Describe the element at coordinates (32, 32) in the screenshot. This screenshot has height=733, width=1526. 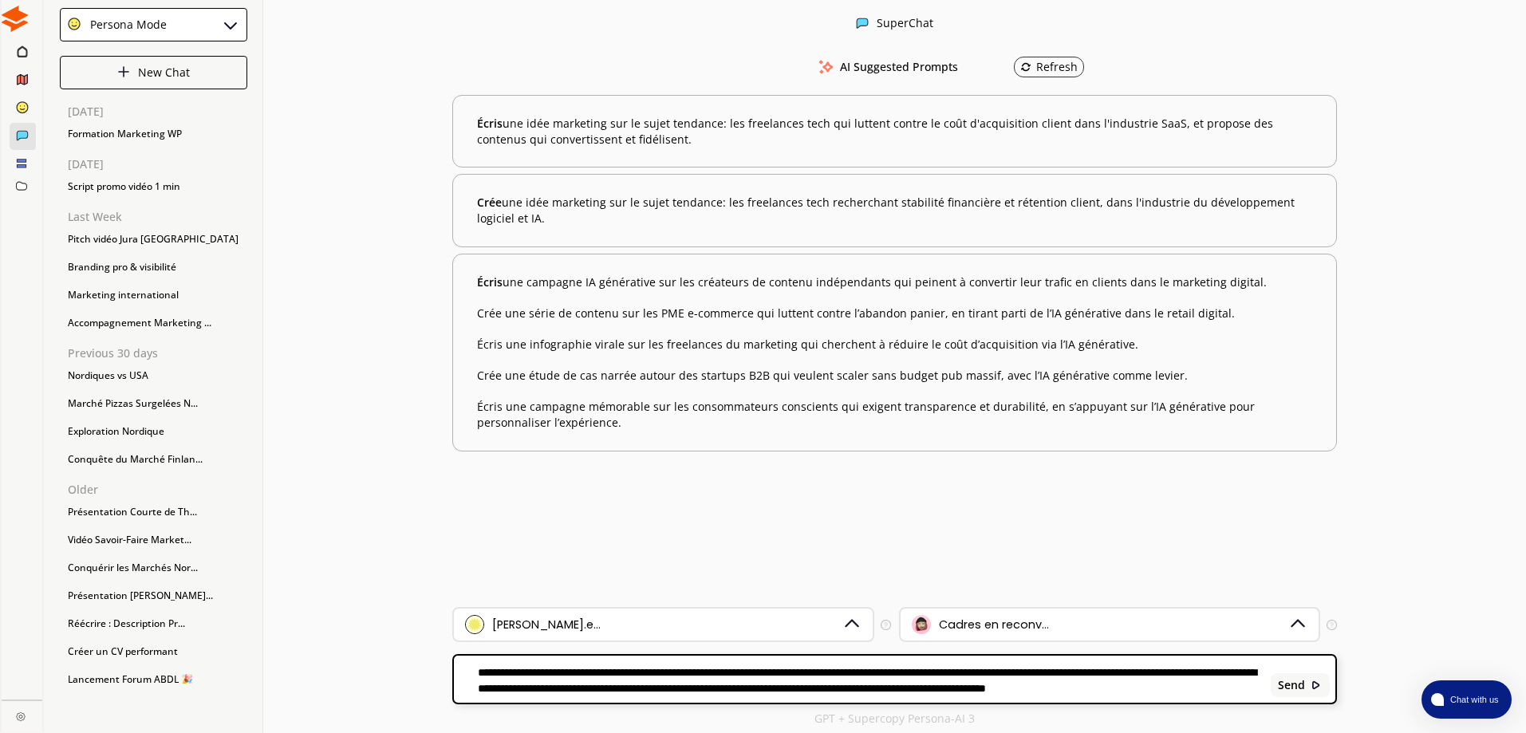
I see `img: logo_orange.svg` at that location.